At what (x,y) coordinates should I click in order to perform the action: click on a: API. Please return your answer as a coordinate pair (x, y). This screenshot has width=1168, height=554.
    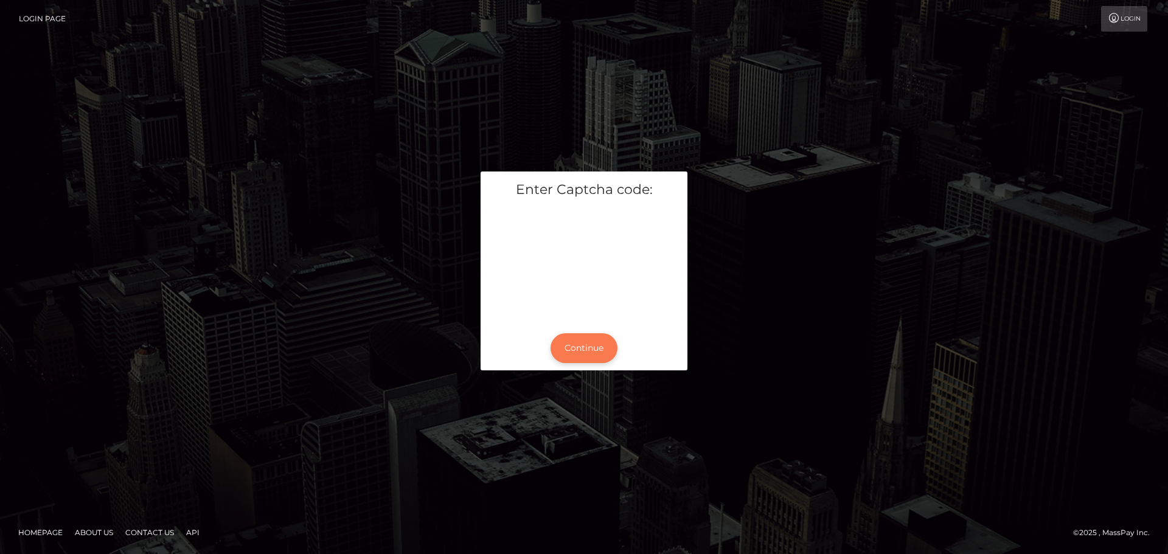
    Looking at the image, I should click on (193, 532).